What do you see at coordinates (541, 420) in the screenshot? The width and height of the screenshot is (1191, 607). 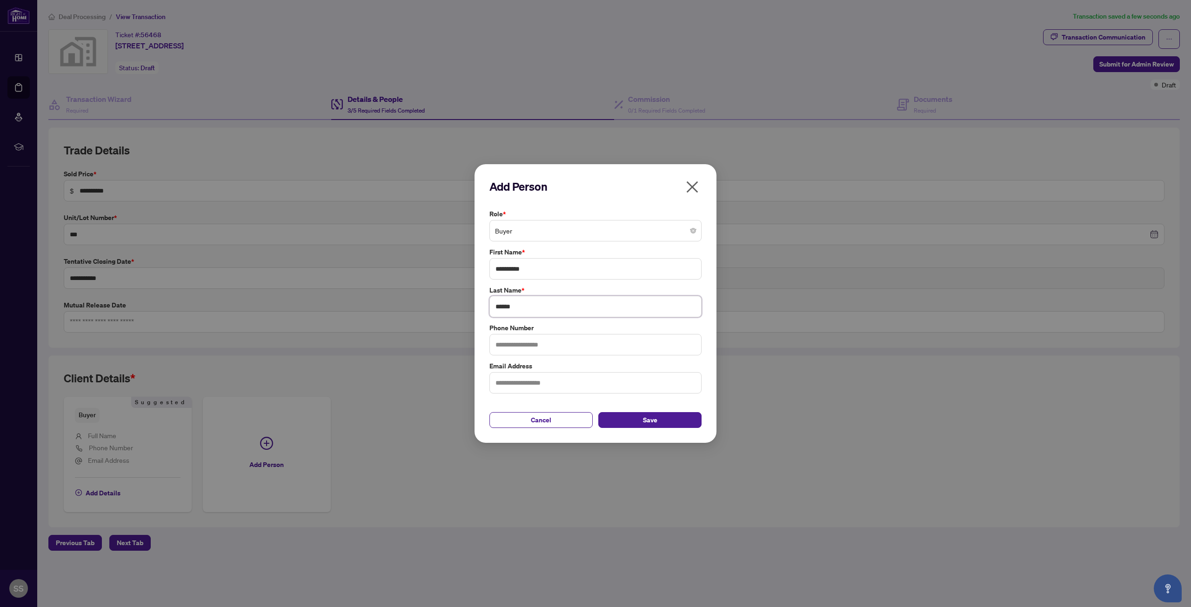 I see `span: Cancel` at bounding box center [541, 420].